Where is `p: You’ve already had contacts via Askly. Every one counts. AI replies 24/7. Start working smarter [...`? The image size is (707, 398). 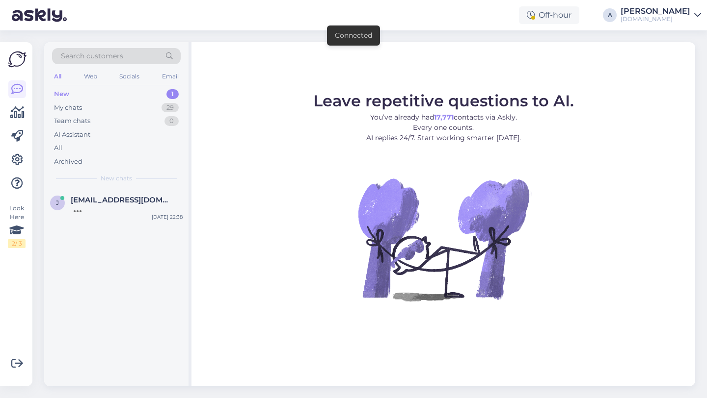
p: You’ve already had contacts via Askly. Every one counts. AI replies 24/7. Start working smarter [... is located at coordinates (443, 128).